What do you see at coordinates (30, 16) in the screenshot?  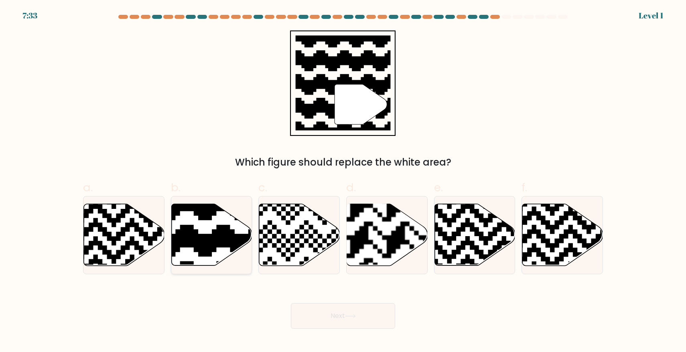 I see `div: 7:33` at bounding box center [30, 16].